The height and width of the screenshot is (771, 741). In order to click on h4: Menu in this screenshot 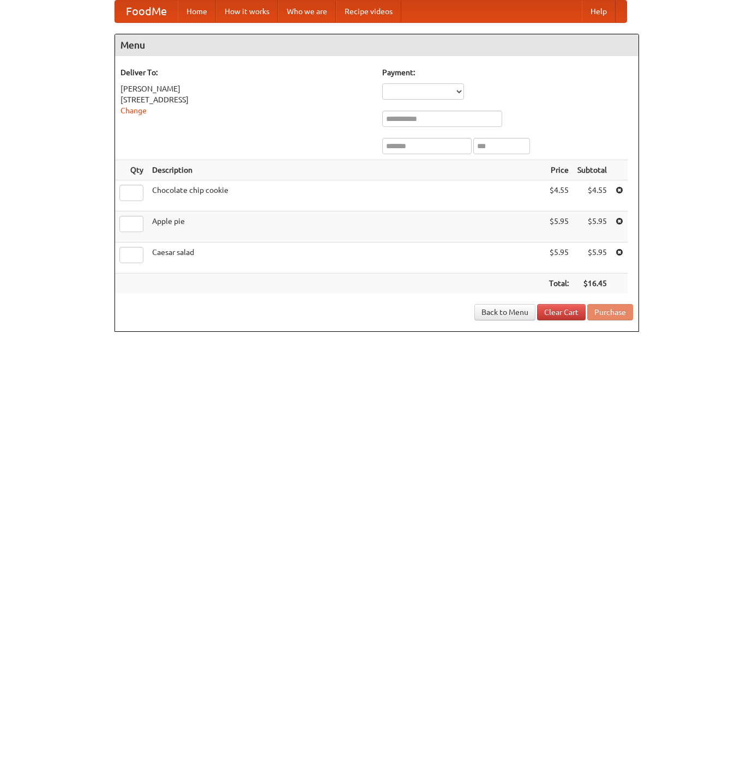, I will do `click(377, 45)`.